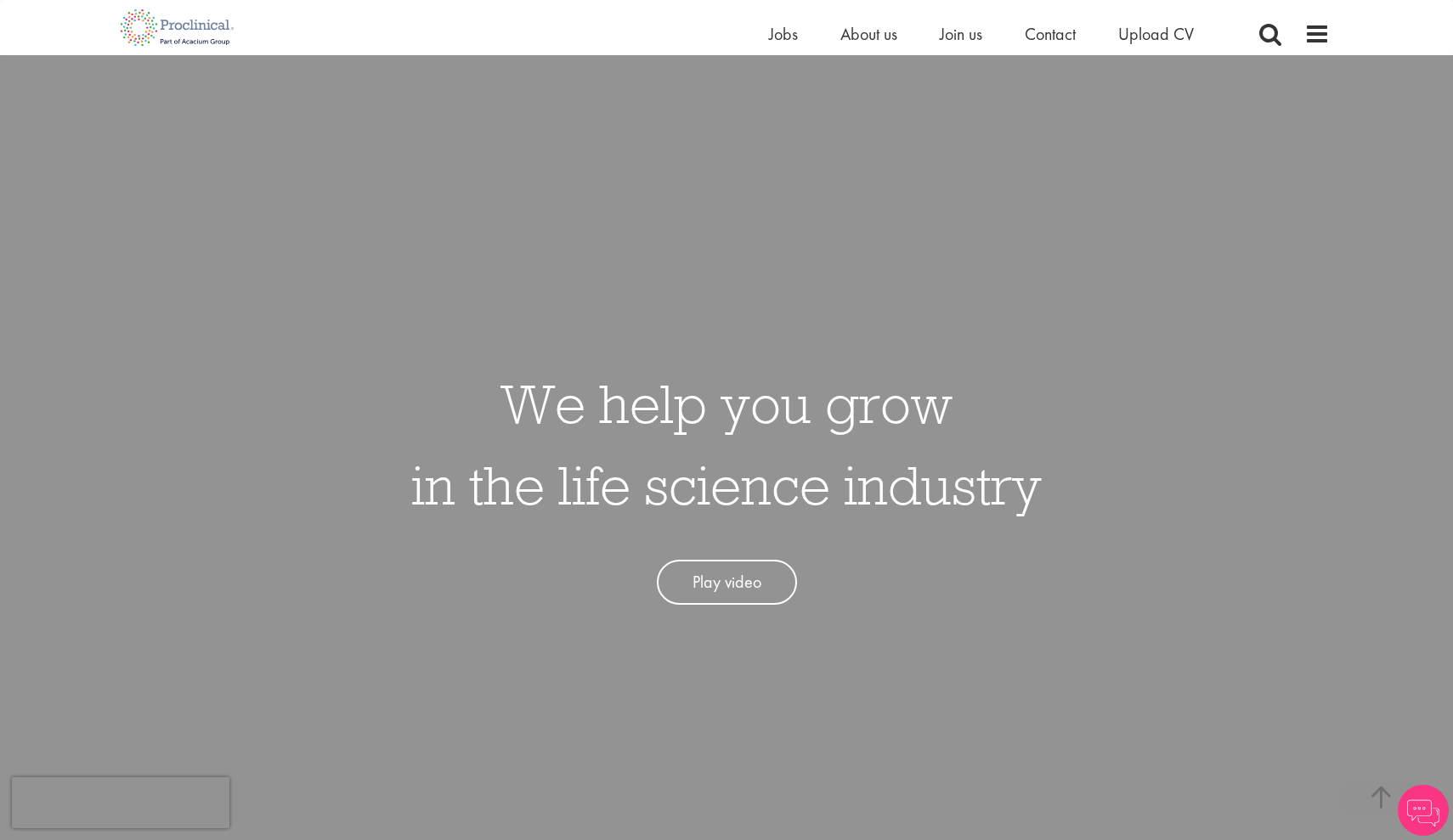  What do you see at coordinates (783, 34) in the screenshot?
I see `span: Jobs` at bounding box center [783, 34].